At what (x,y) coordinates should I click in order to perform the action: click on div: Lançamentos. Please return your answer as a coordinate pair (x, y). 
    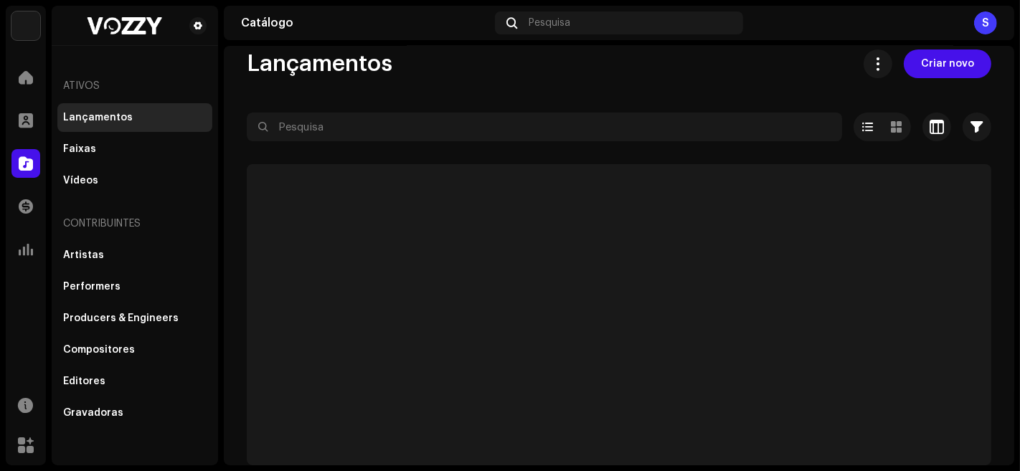
    Looking at the image, I should click on (98, 118).